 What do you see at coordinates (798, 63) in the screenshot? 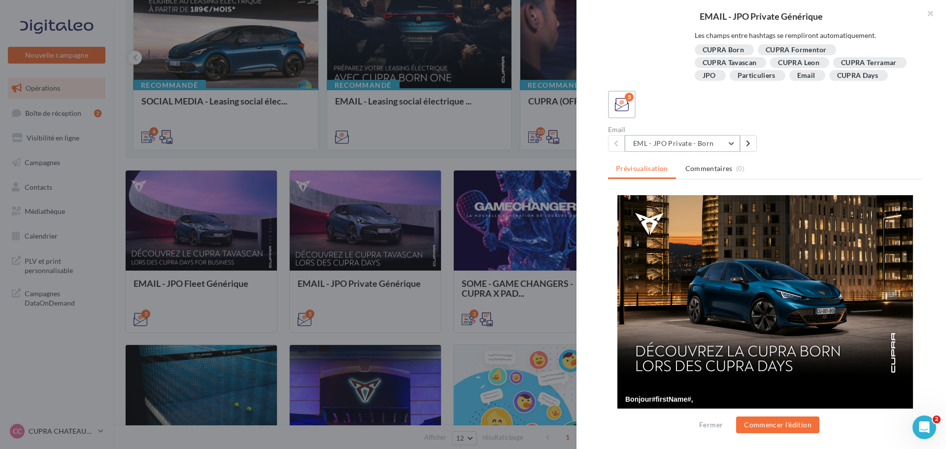
I see `div: CUPRA Leon` at bounding box center [798, 63].